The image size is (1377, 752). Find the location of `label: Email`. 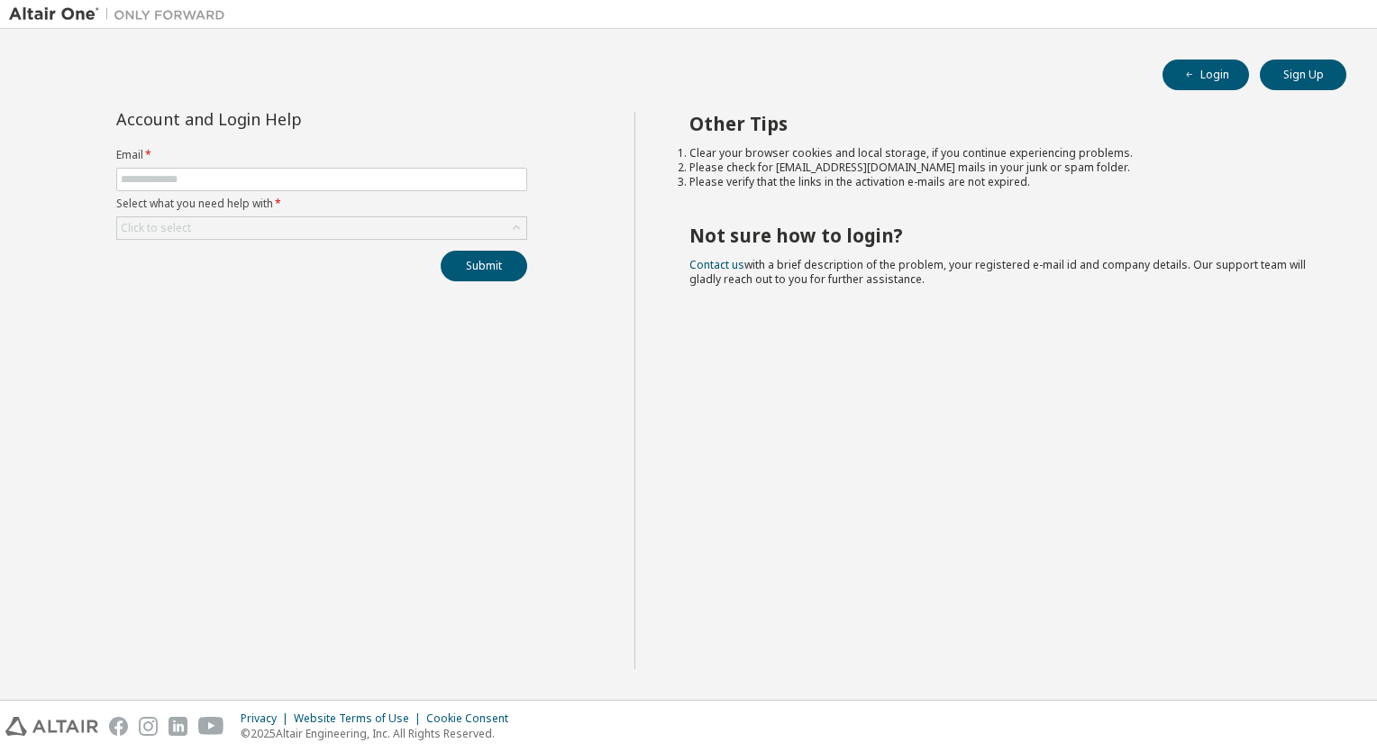

label: Email is located at coordinates (322, 155).